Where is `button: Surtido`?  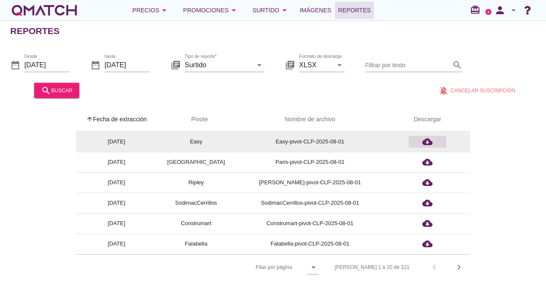 button: Surtido is located at coordinates (271, 10).